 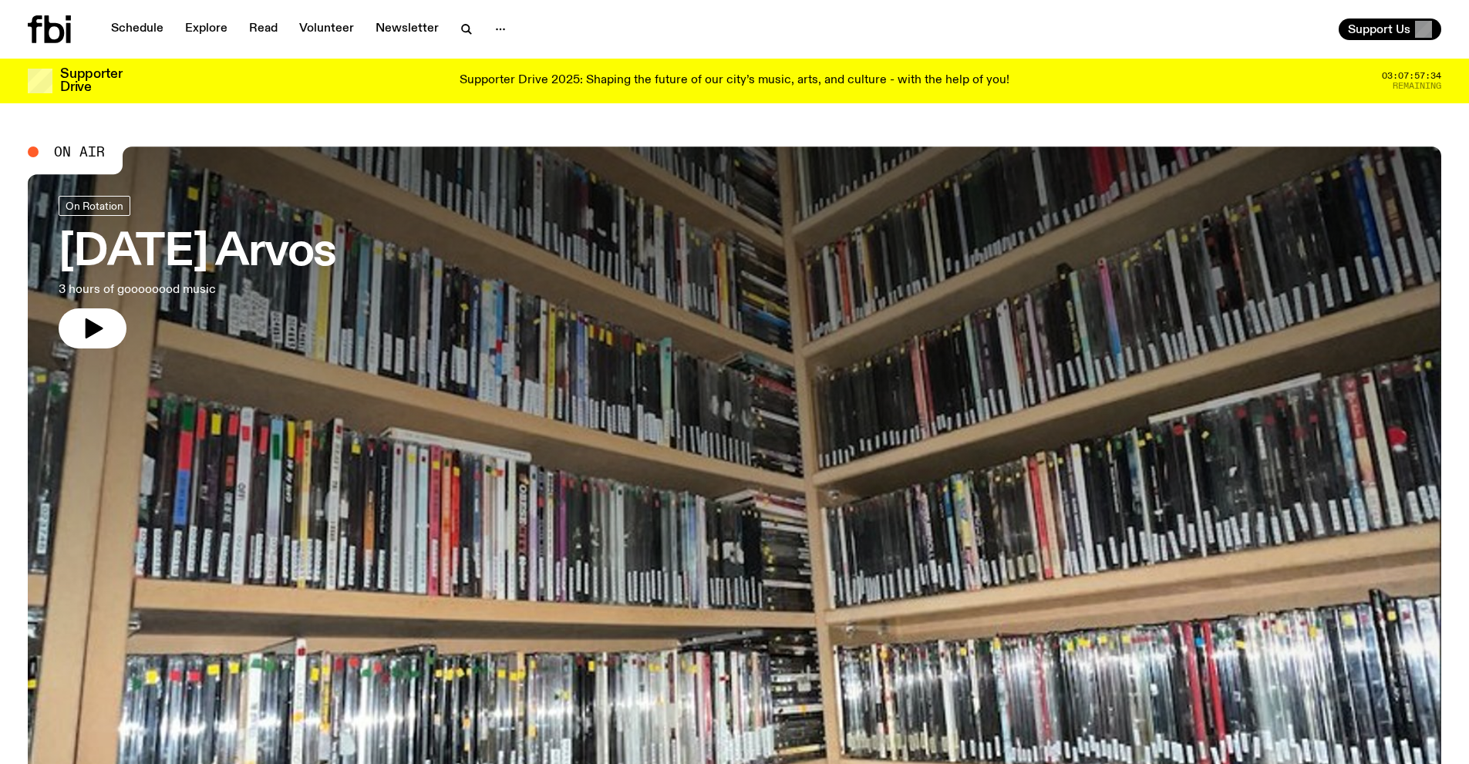 I want to click on button: Support Us, so click(x=1390, y=29).